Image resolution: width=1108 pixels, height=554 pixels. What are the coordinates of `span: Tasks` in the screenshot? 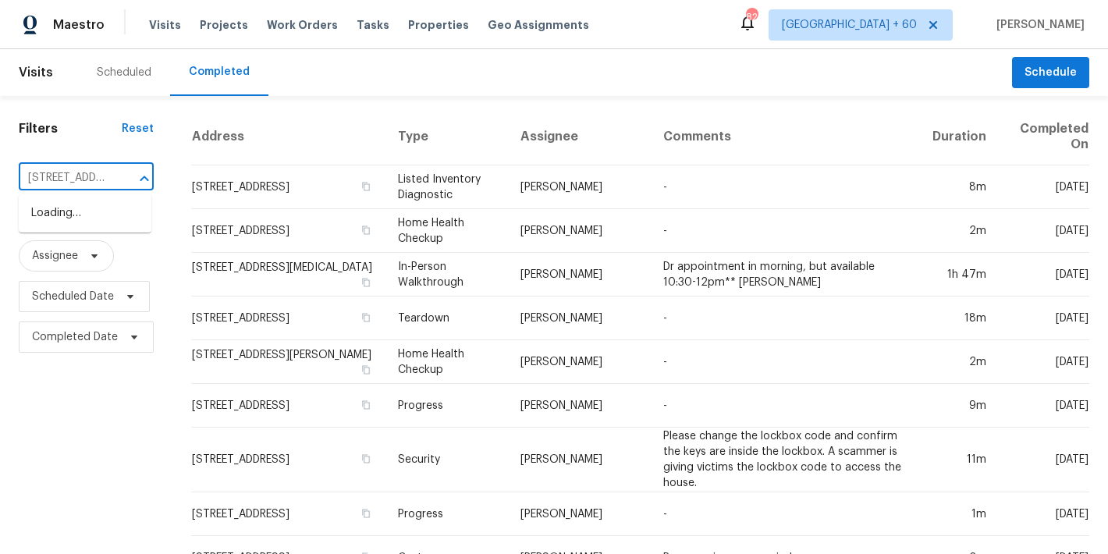 It's located at (373, 25).